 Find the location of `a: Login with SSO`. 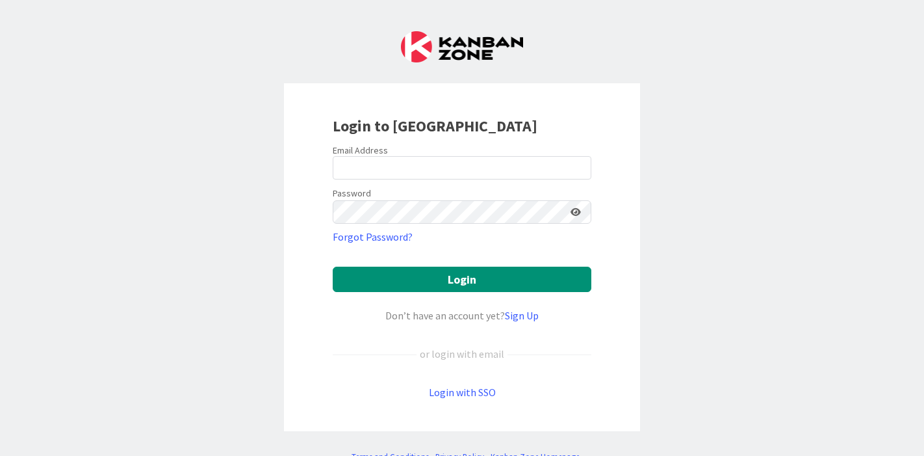

a: Login with SSO is located at coordinates (462, 392).